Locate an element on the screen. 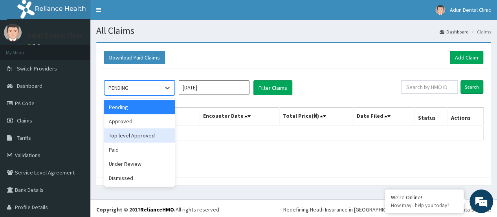  button: Filter Claims is located at coordinates (273, 88).